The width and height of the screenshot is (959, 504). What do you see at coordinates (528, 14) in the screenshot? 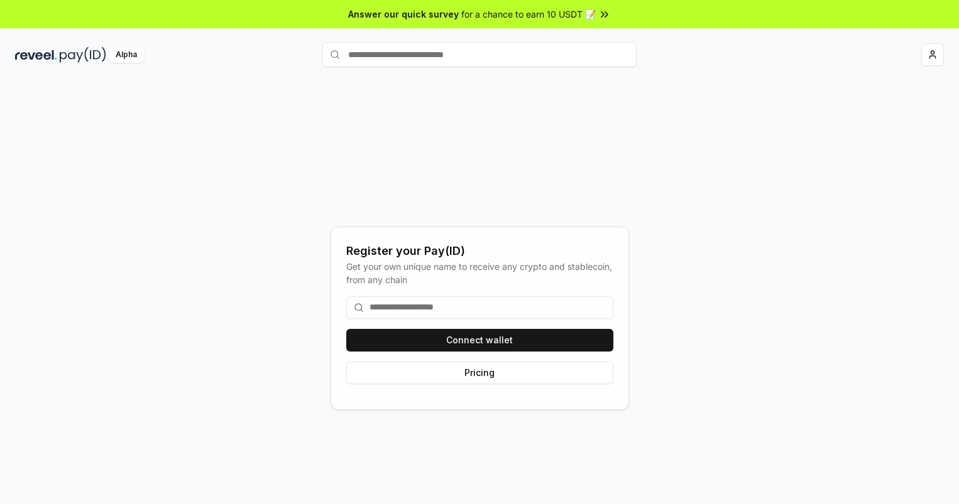
I see `span: for a chance to earn 10 USDT 📝` at bounding box center [528, 14].